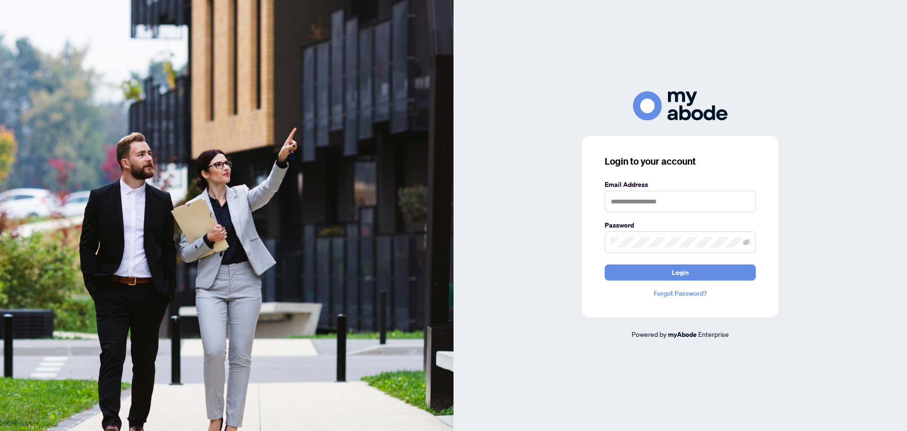  I want to click on label: Password, so click(681, 225).